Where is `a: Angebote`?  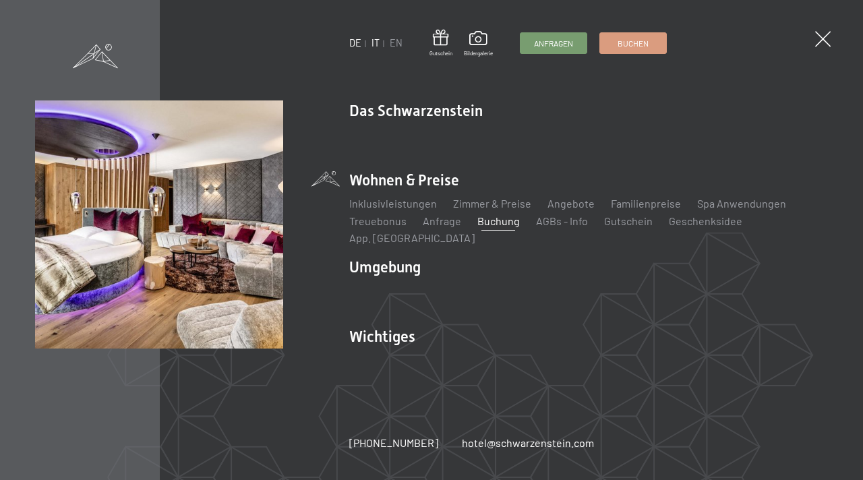
a: Angebote is located at coordinates (571, 203).